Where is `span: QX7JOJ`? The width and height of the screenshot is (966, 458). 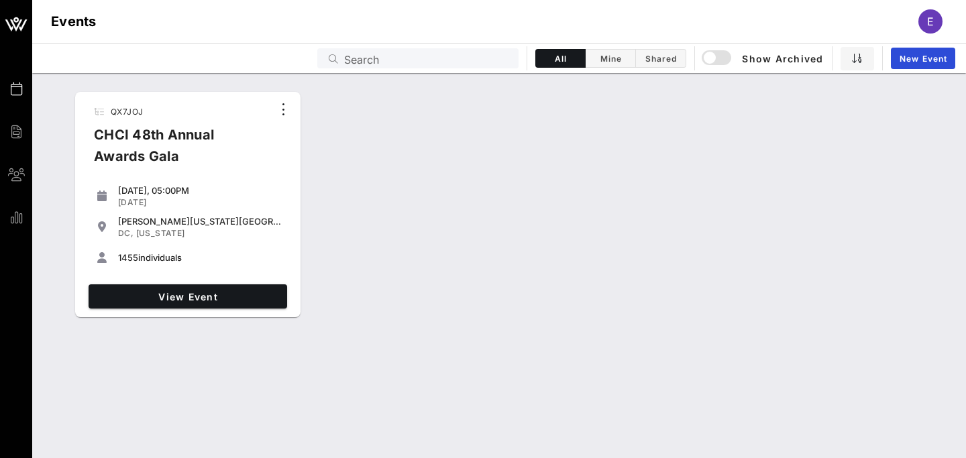
span: QX7JOJ is located at coordinates (127, 111).